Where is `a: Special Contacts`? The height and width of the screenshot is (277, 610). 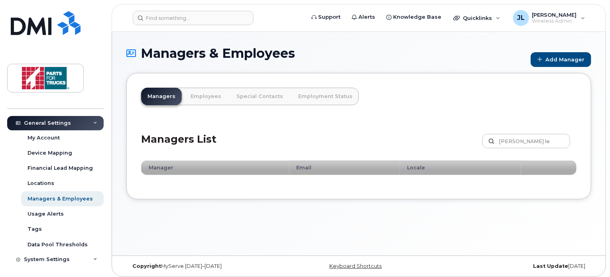 a: Special Contacts is located at coordinates (260, 97).